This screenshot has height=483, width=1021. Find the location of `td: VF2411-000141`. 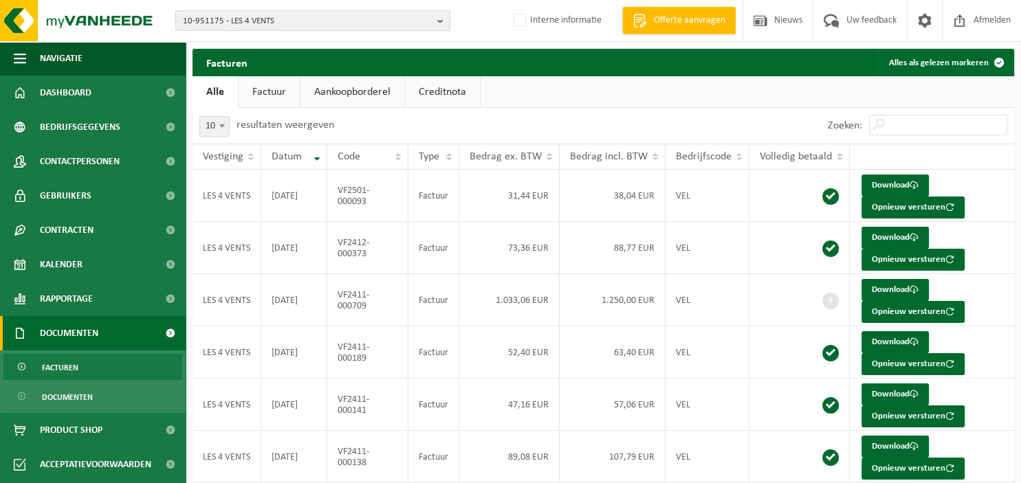

td: VF2411-000141 is located at coordinates (368, 405).